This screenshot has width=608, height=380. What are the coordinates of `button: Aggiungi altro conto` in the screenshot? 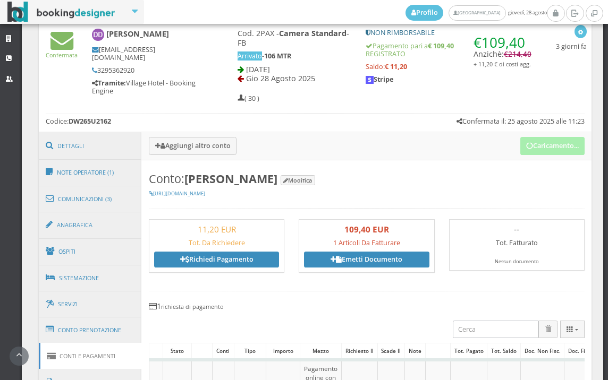 It's located at (193, 146).